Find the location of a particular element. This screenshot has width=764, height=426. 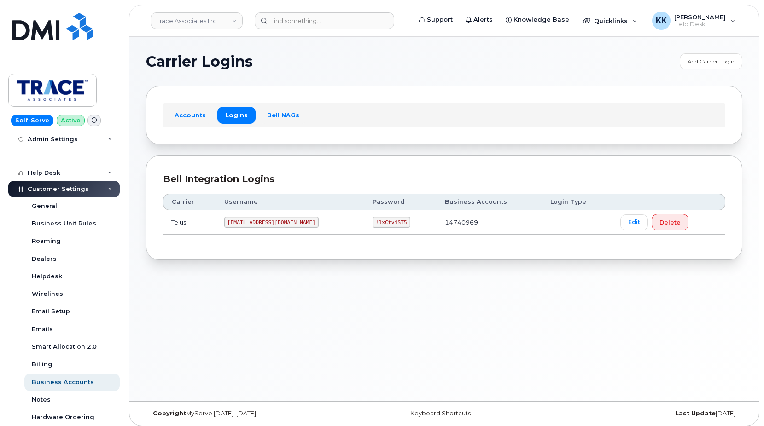

a: Accounts is located at coordinates (190, 115).